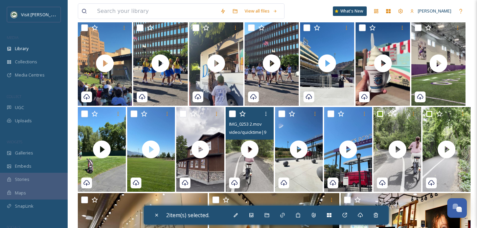  What do you see at coordinates (14, 15) in the screenshot?
I see `img: Unknown.png` at bounding box center [14, 15].